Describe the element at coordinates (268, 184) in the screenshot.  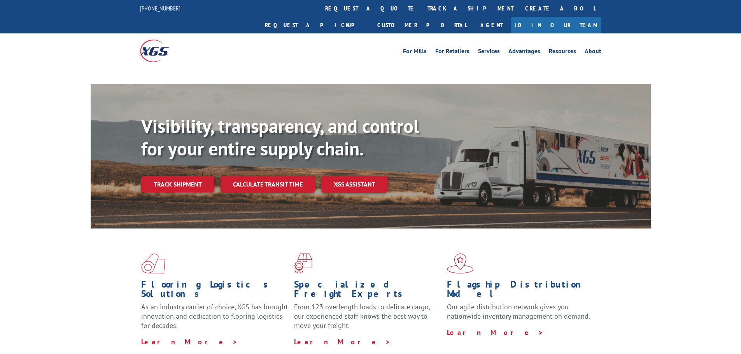
I see `a: Calculate transit time` at that location.